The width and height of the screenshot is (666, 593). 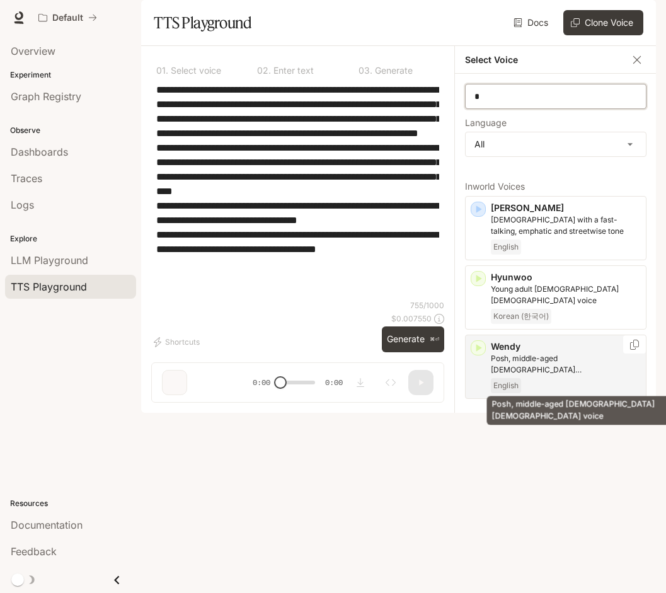 What do you see at coordinates (393, 71) in the screenshot?
I see `p: Generate` at bounding box center [393, 71].